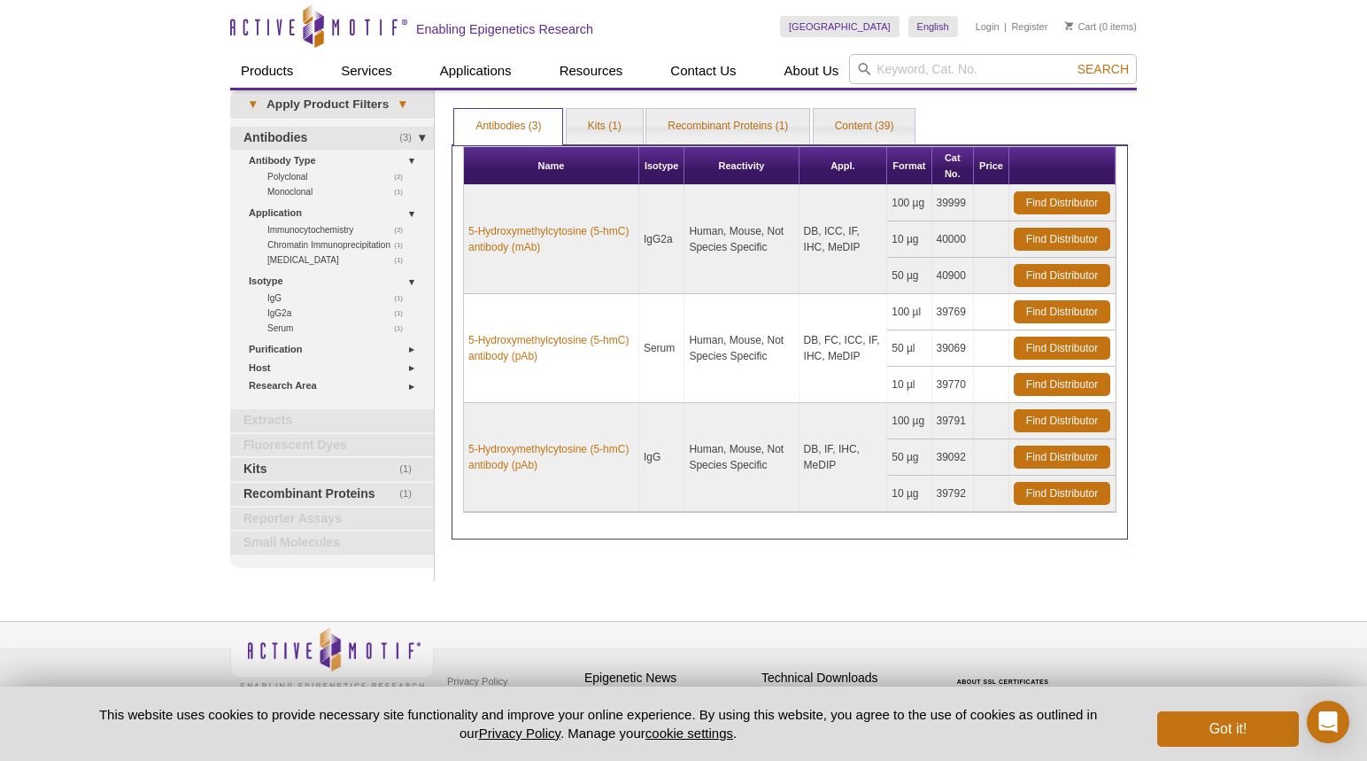 The image size is (1367, 761). What do you see at coordinates (812, 71) in the screenshot?
I see `a: About Us` at bounding box center [812, 71].